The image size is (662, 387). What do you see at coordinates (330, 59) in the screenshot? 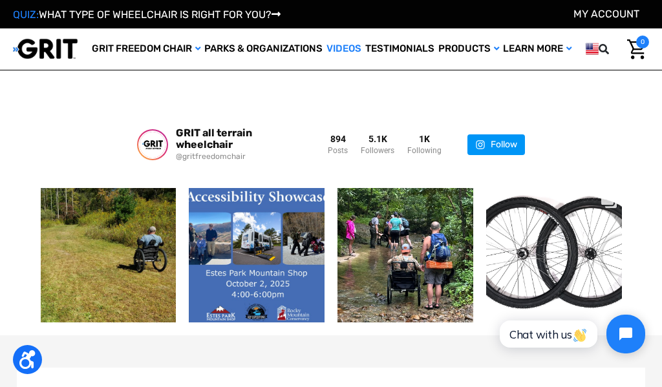
I see `span: Phone Number` at bounding box center [330, 59].